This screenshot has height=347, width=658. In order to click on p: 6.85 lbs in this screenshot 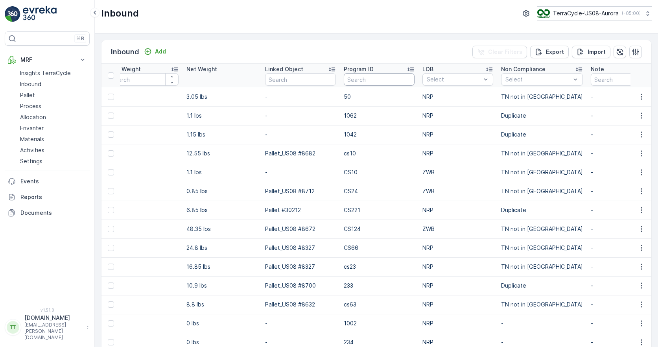, I will do `click(222, 210)`.